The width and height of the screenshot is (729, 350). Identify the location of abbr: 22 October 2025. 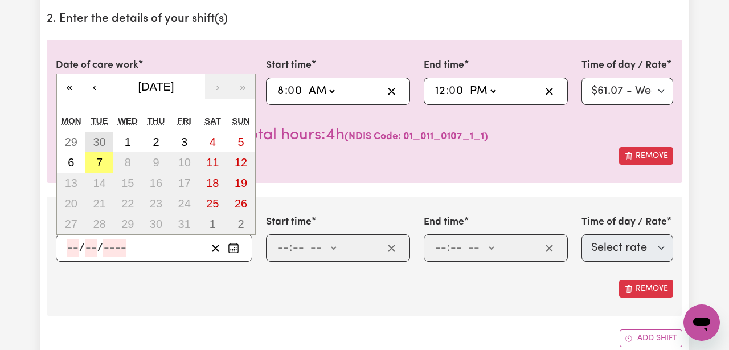
(128, 203).